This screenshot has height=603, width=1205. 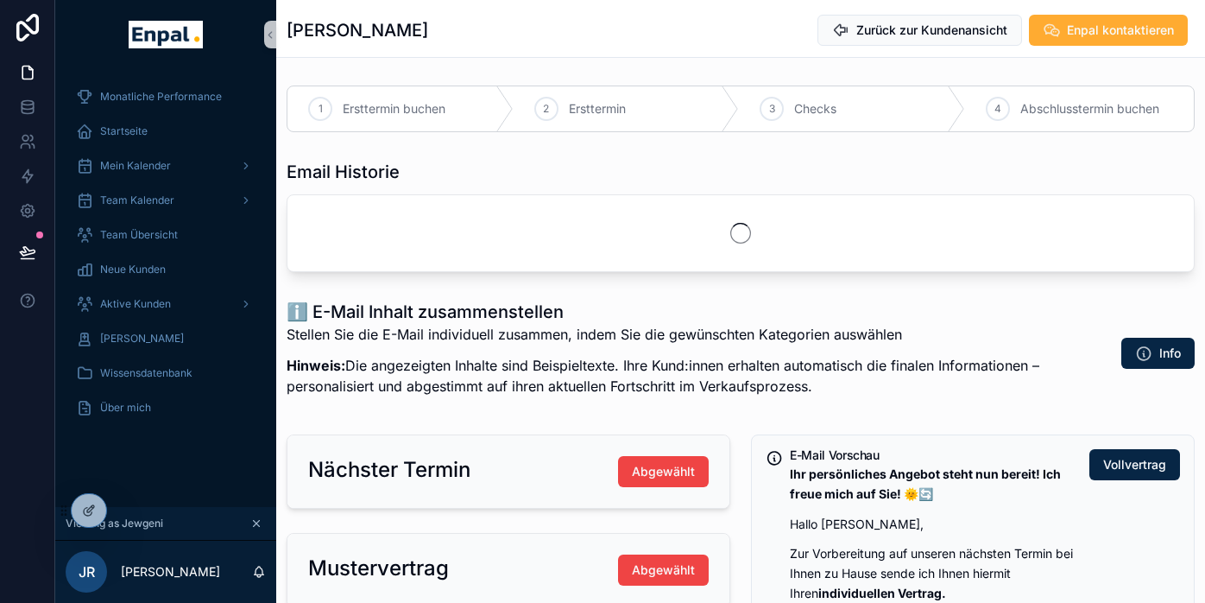 I want to click on a: Startseite, so click(x=166, y=131).